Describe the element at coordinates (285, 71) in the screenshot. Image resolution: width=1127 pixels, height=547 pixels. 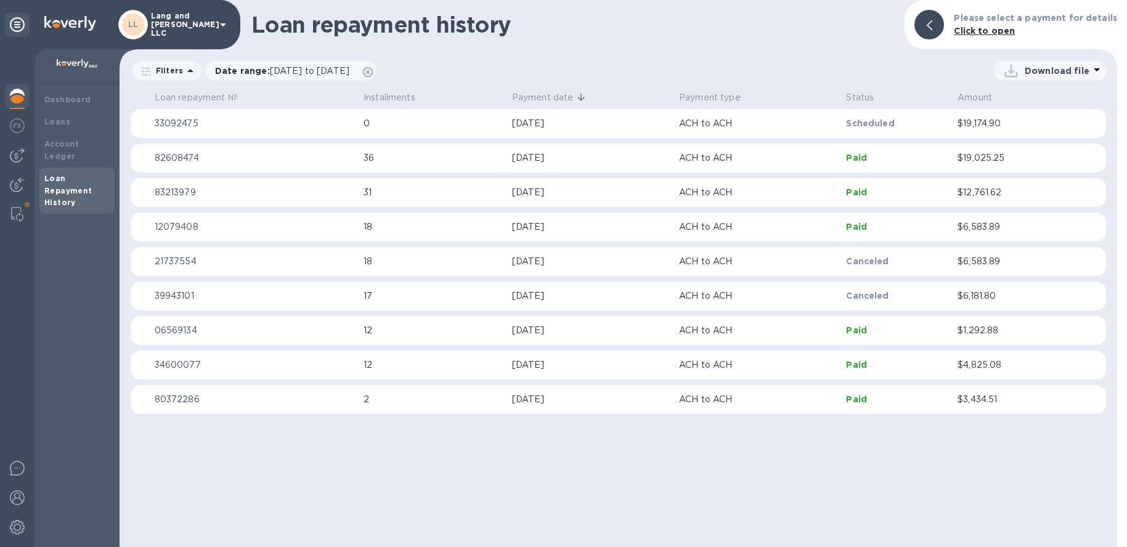
I see `p: Date range :` at that location.